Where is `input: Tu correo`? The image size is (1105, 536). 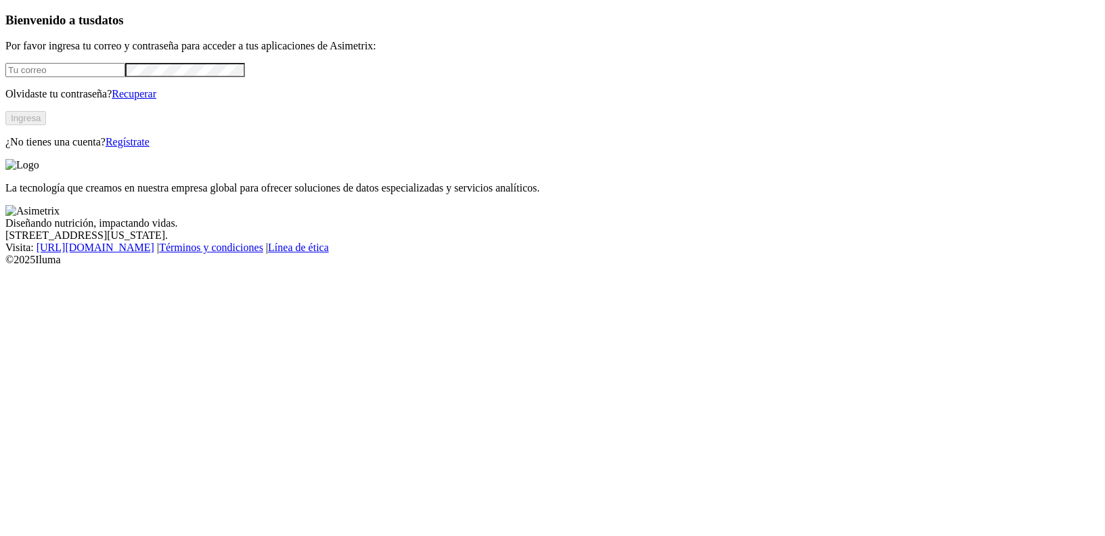
input: Tu correo is located at coordinates (65, 70).